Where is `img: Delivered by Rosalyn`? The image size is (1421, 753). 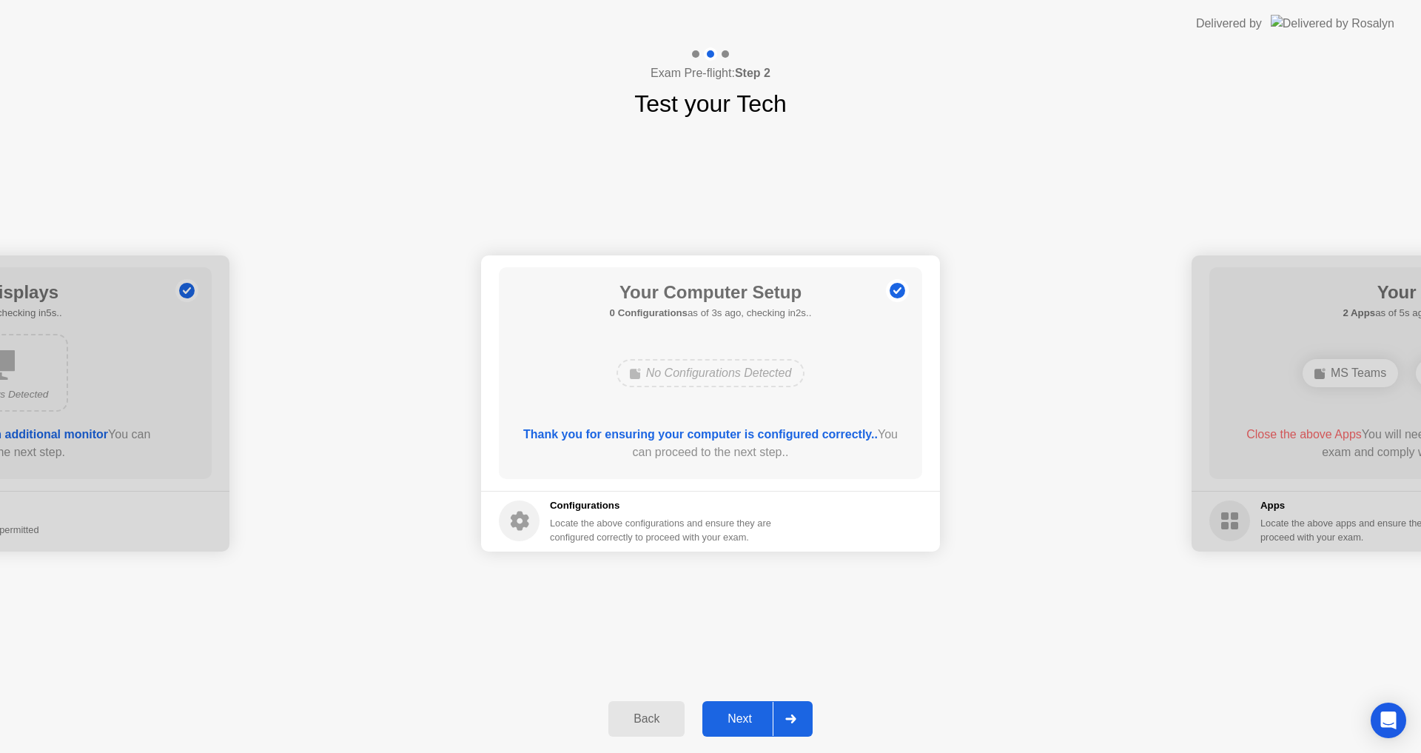 img: Delivered by Rosalyn is located at coordinates (1332, 23).